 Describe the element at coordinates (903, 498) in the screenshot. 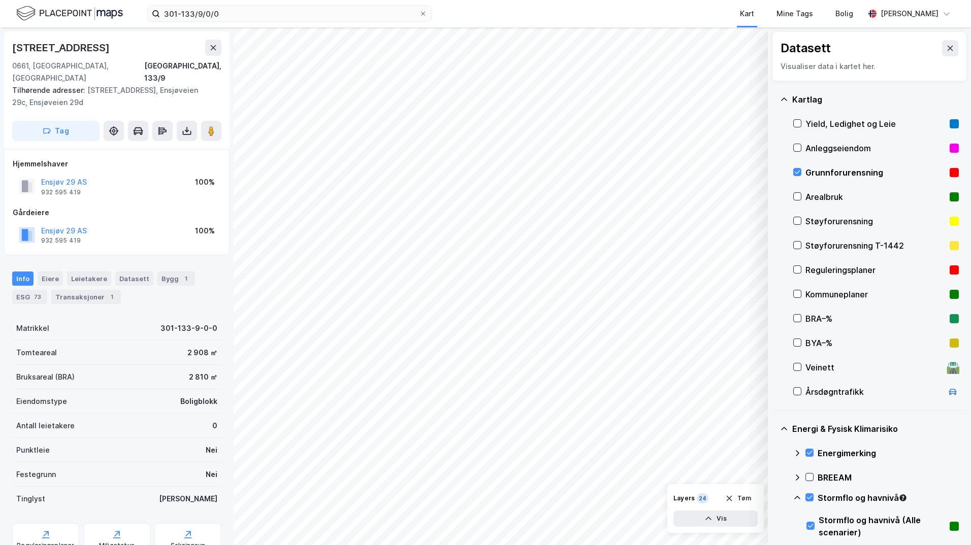

I see `div: Tooltip anchor` at that location.